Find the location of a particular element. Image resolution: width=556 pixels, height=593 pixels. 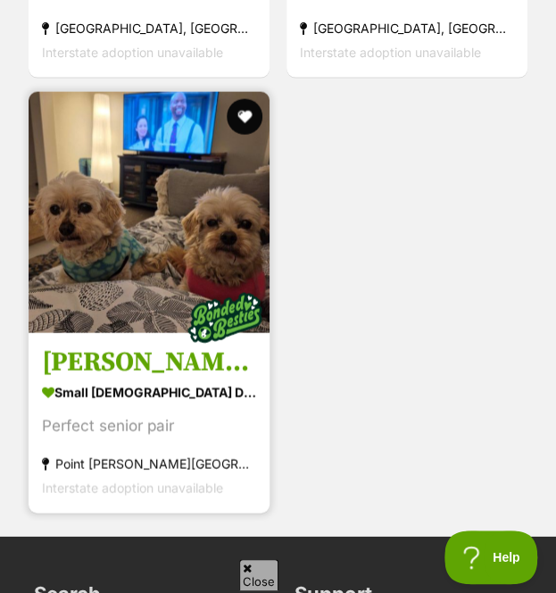

span: Close is located at coordinates (259, 574).